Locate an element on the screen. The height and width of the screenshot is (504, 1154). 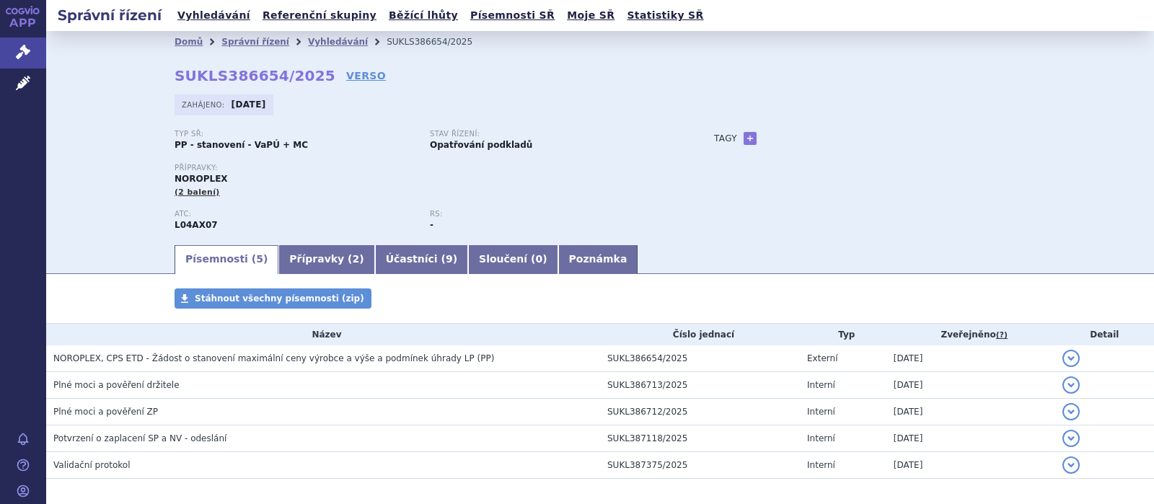
p: ATC: is located at coordinates (295, 214).